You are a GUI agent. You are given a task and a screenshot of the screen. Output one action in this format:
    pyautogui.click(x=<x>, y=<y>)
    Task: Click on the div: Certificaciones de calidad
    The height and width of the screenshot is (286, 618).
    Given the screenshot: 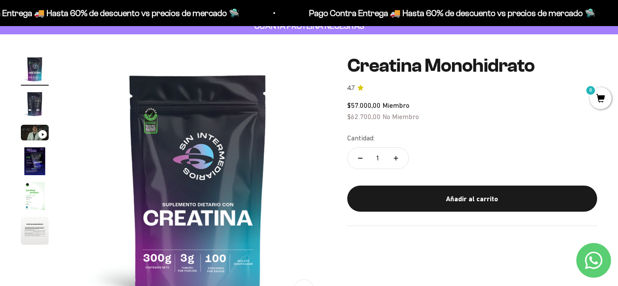 What is the action you would take?
    pyautogui.click(x=95, y=103)
    